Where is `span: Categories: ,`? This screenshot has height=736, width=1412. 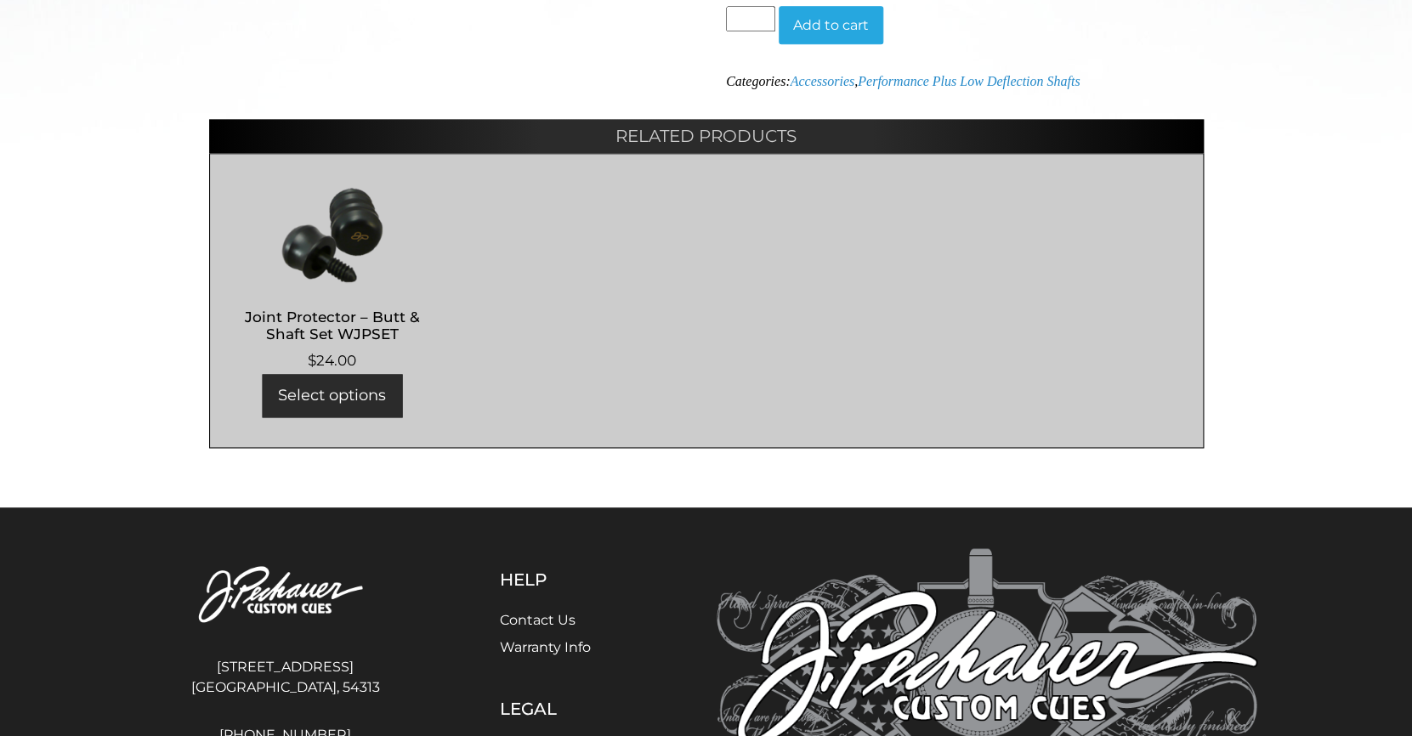 span: Categories: , is located at coordinates (903, 81).